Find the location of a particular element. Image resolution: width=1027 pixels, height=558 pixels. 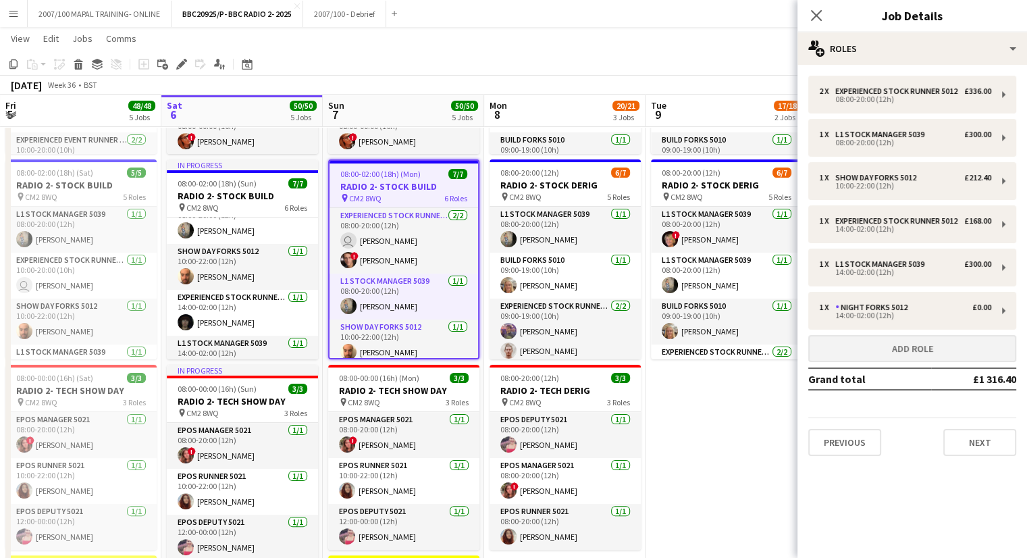

a: Edit is located at coordinates (51, 38).